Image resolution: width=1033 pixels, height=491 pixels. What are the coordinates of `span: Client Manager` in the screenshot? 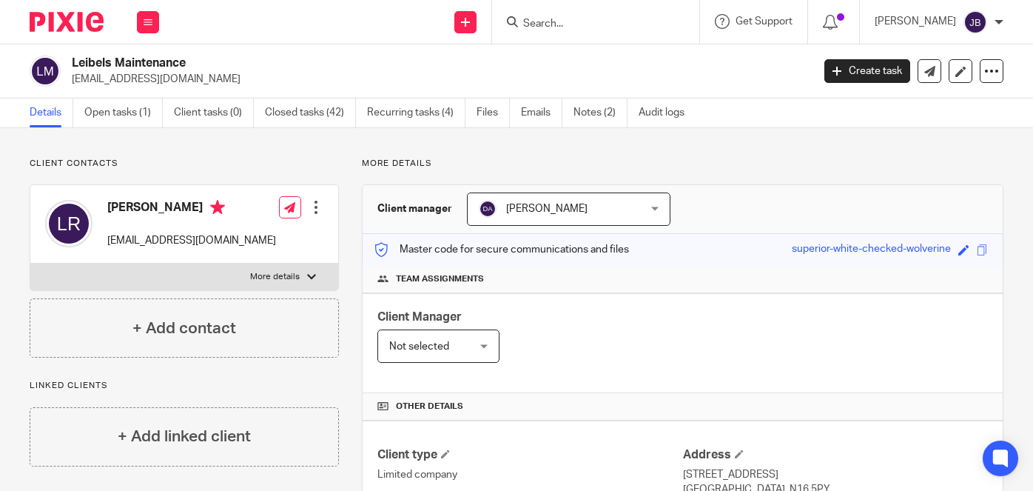 It's located at (420, 317).